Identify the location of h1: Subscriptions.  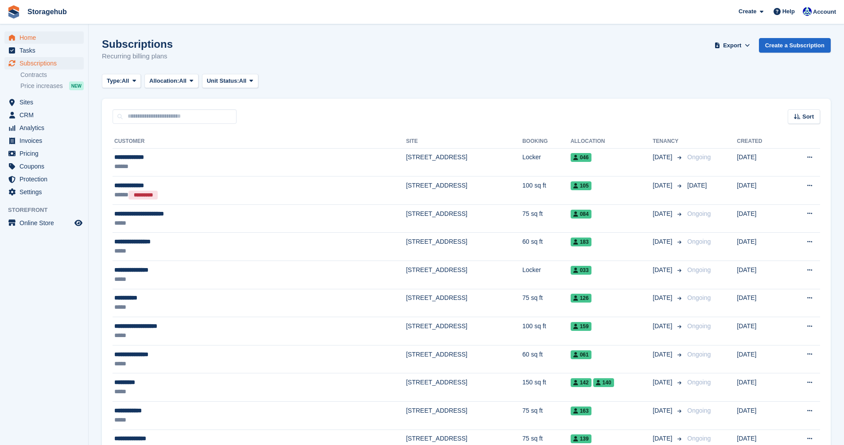
(137, 44).